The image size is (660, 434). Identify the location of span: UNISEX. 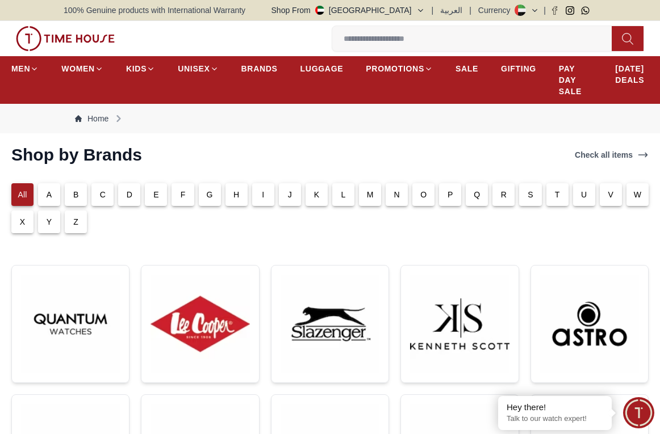
(194, 69).